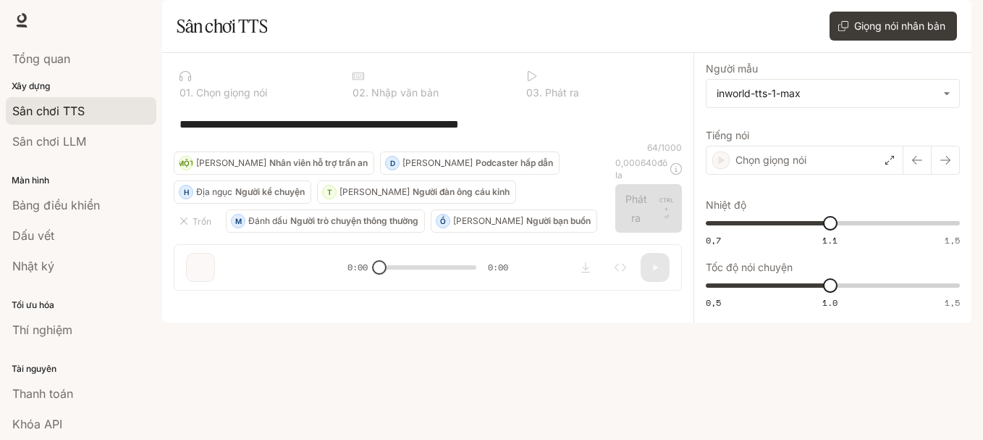  What do you see at coordinates (713, 240) in the screenshot?
I see `font: 0,7` at bounding box center [713, 240].